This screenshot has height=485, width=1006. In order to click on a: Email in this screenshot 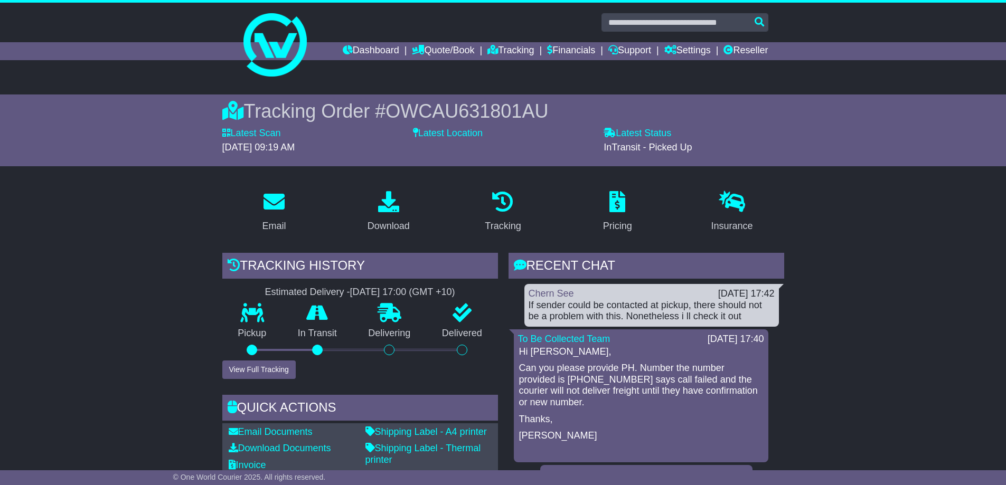, I will do `click(274, 212)`.